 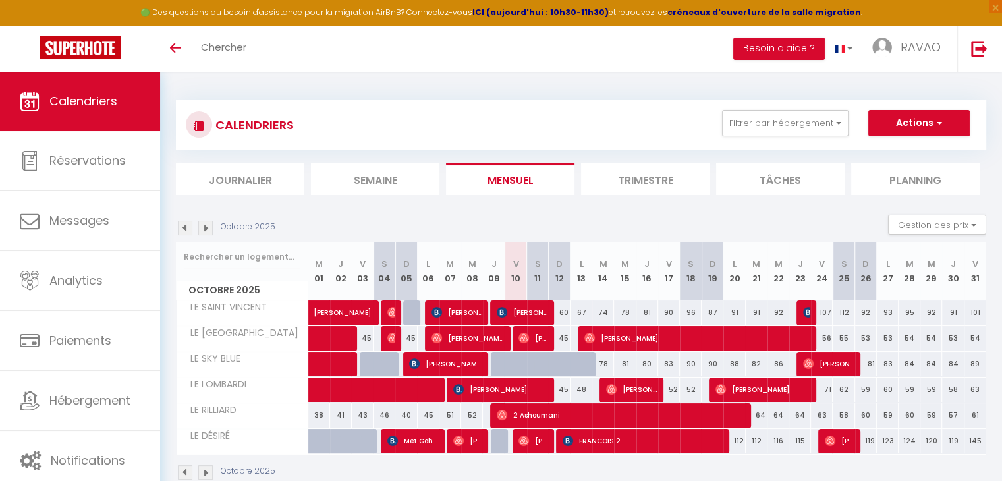 I want to click on span: Chercher, so click(x=223, y=47).